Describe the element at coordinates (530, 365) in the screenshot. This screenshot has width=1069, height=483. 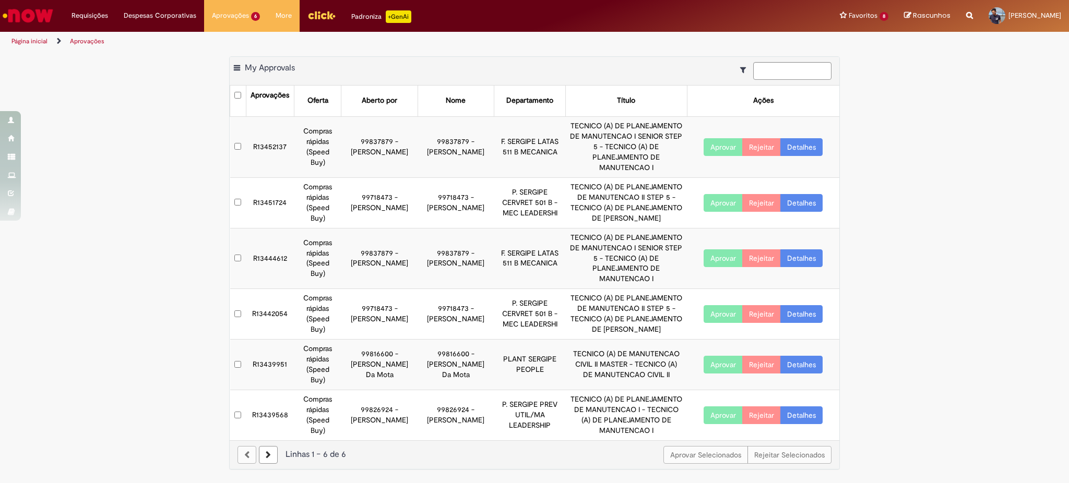
I see `td: PLANT SERGIPE PEOPLE` at that location.